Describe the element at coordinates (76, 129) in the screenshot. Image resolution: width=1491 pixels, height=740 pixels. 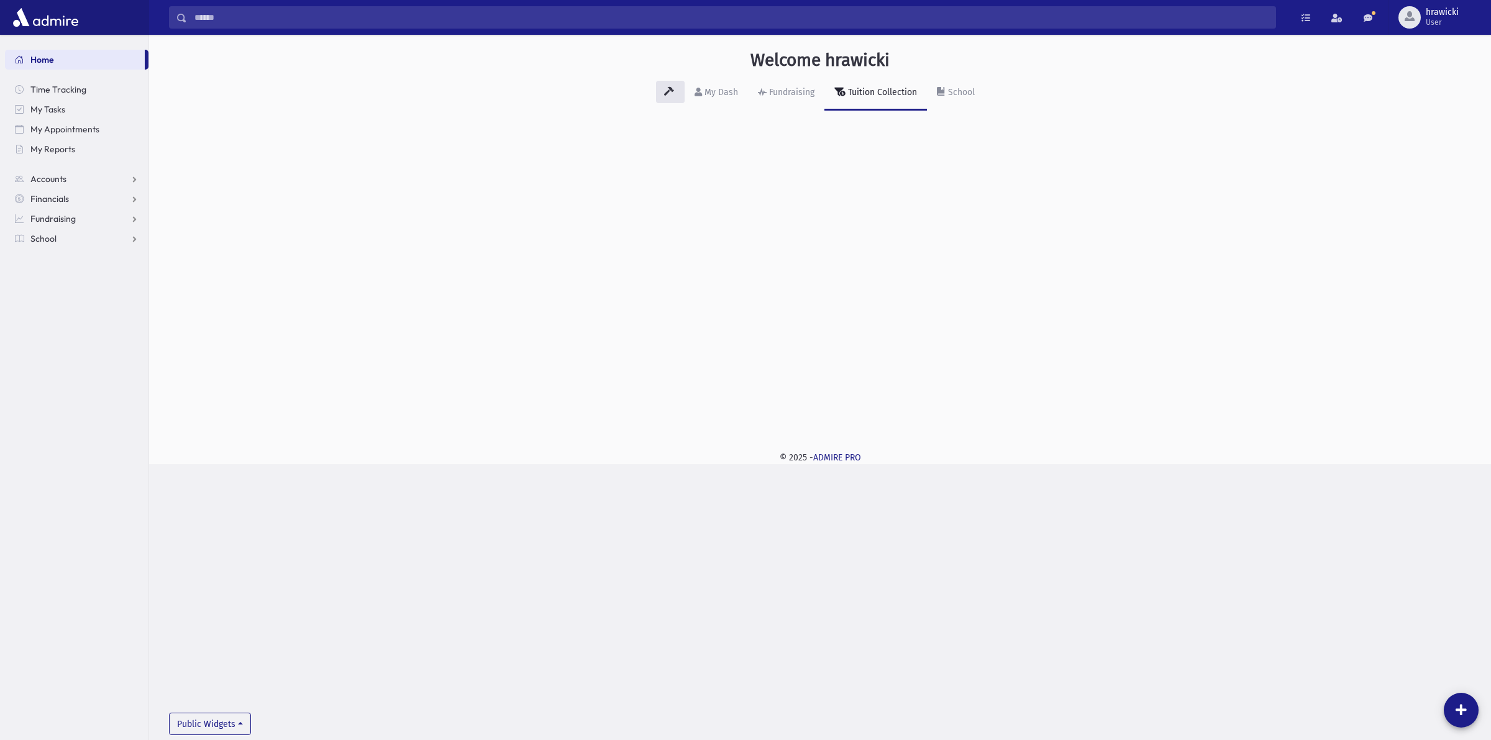
I see `a: My Appointments` at that location.